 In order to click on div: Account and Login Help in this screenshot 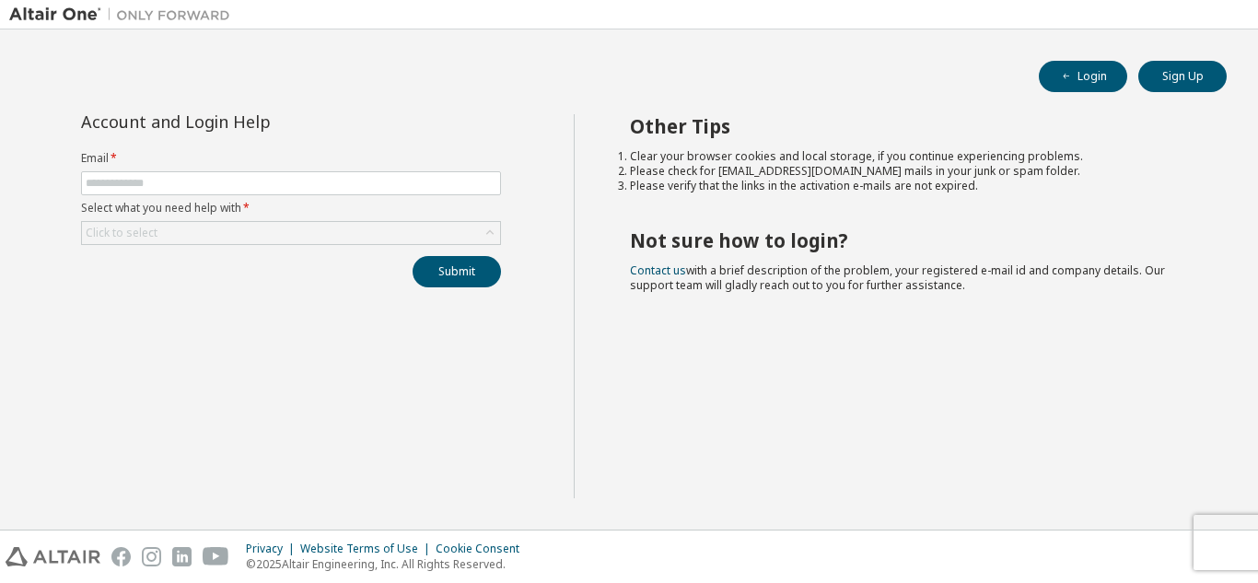, I will do `click(249, 122)`.